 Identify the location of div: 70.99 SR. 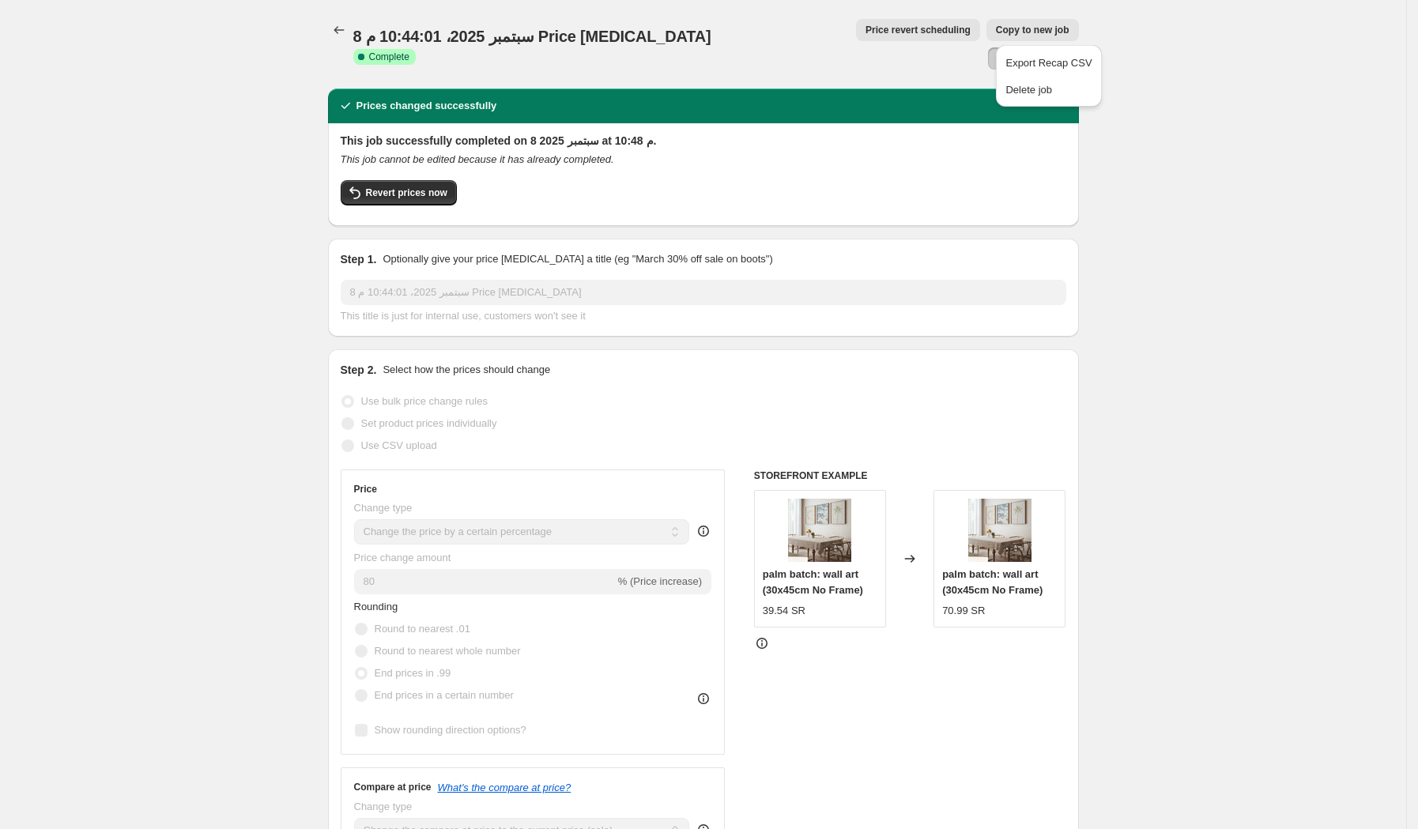
(963, 611).